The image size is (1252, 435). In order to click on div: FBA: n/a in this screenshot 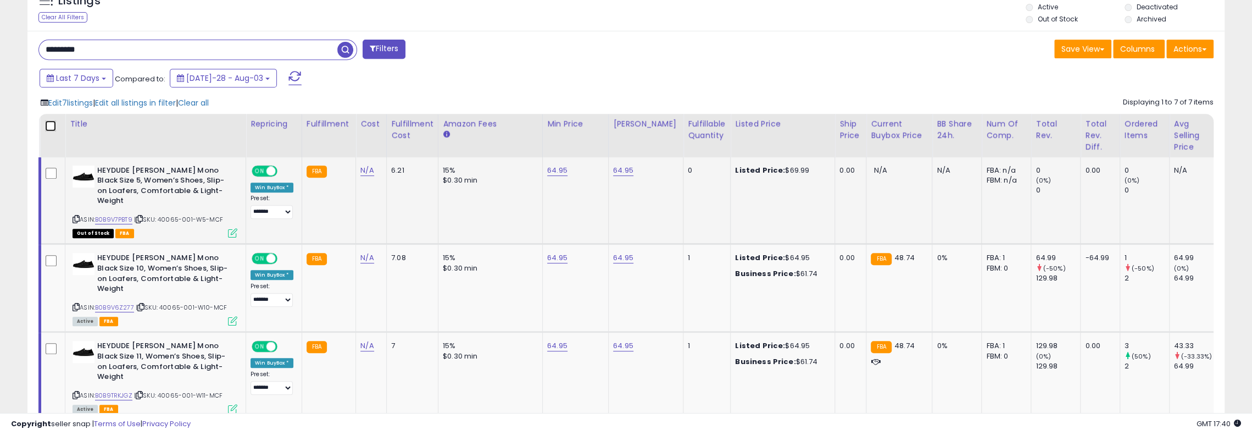, I will do `click(1004, 170)`.